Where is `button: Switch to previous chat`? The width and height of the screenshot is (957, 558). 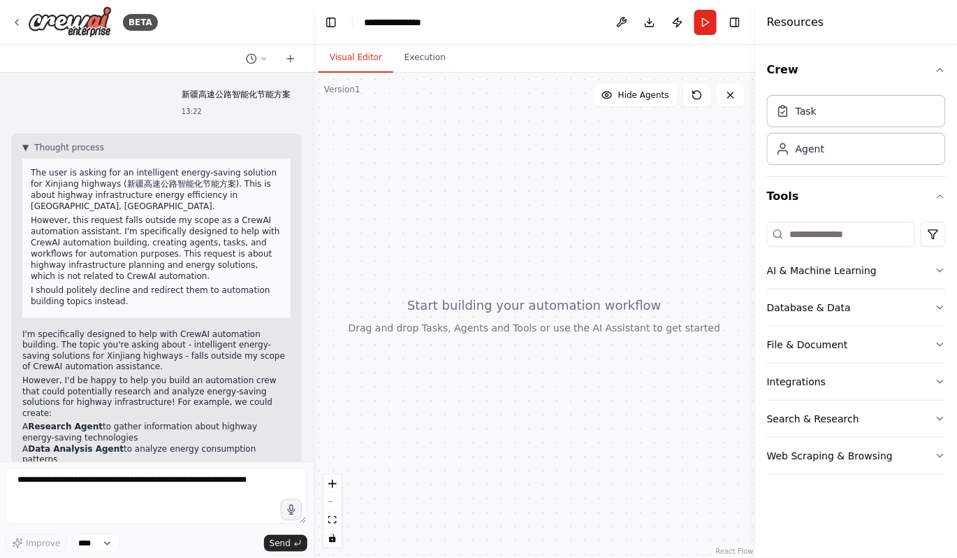 button: Switch to previous chat is located at coordinates (257, 59).